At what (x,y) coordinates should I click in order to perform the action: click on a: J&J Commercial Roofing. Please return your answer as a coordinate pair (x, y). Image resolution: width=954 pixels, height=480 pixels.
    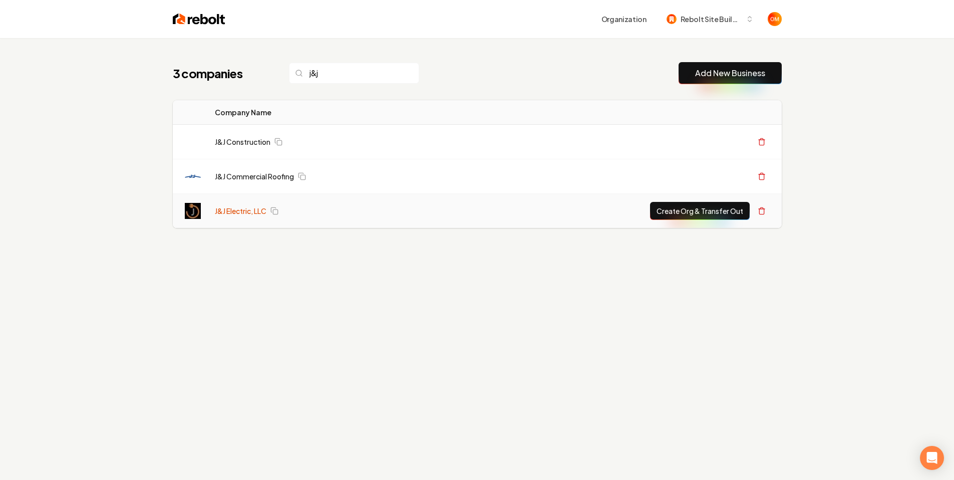
    Looking at the image, I should click on (254, 176).